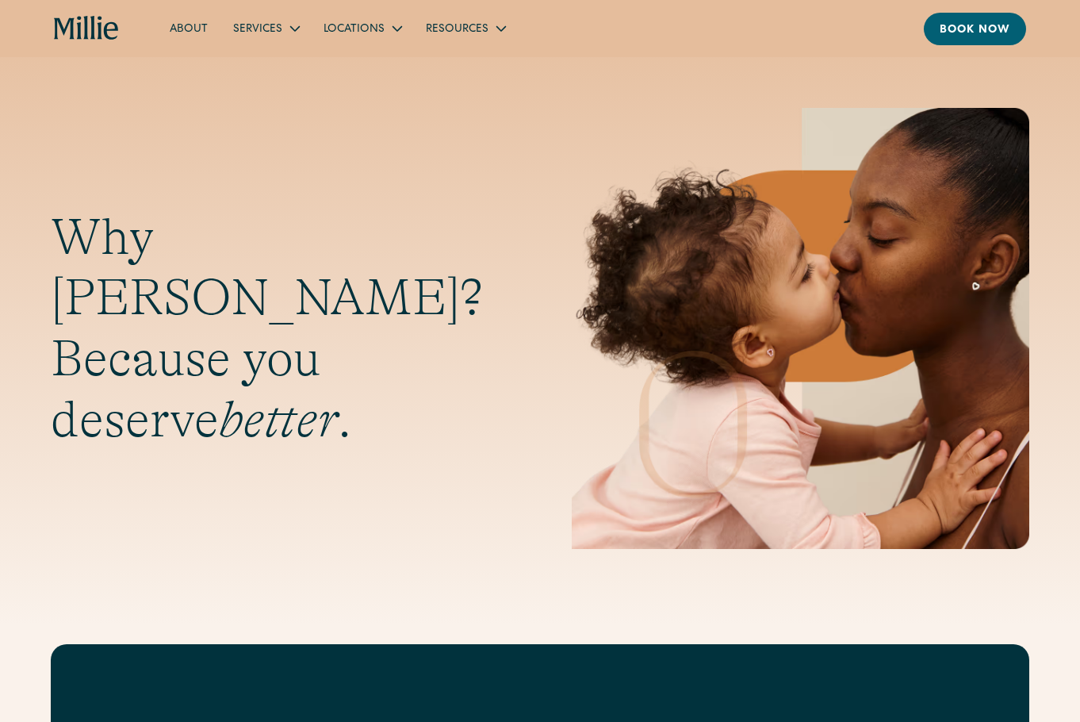 This screenshot has width=1080, height=722. Describe the element at coordinates (975, 30) in the screenshot. I see `div: Book now` at that location.